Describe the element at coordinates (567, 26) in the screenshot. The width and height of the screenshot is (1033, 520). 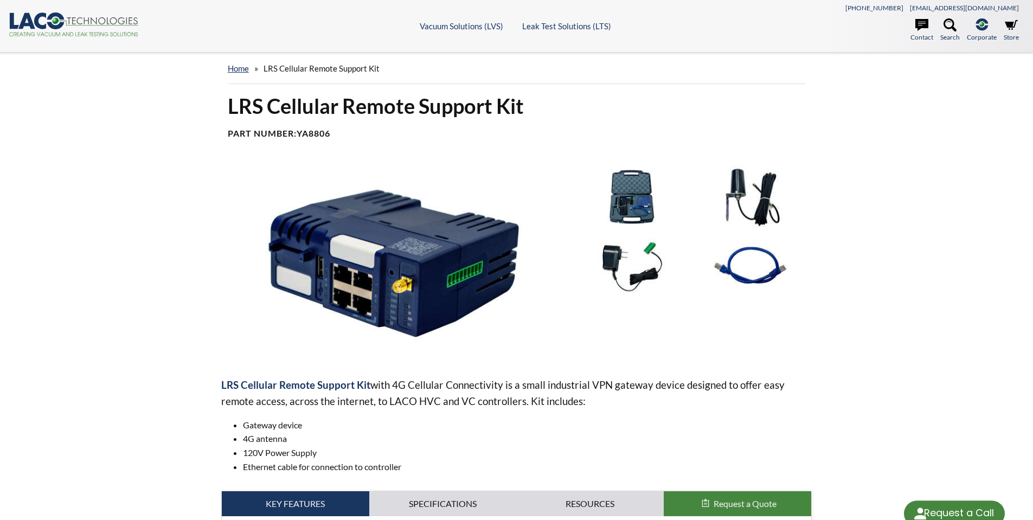
I see `a: Leak Test Solutions (LTS)` at that location.